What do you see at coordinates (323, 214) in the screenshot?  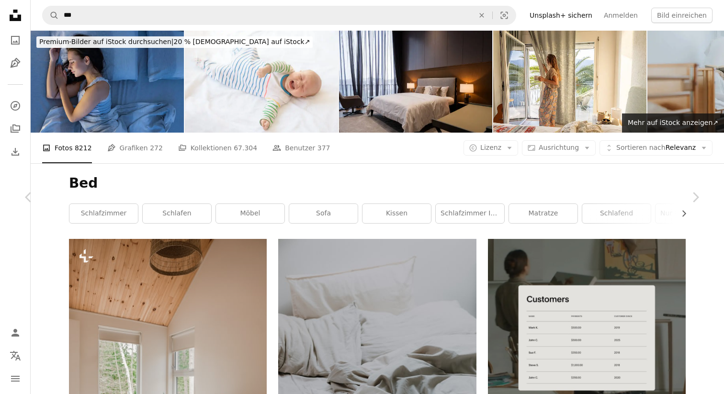 I see `a: Sofa` at bounding box center [323, 214].